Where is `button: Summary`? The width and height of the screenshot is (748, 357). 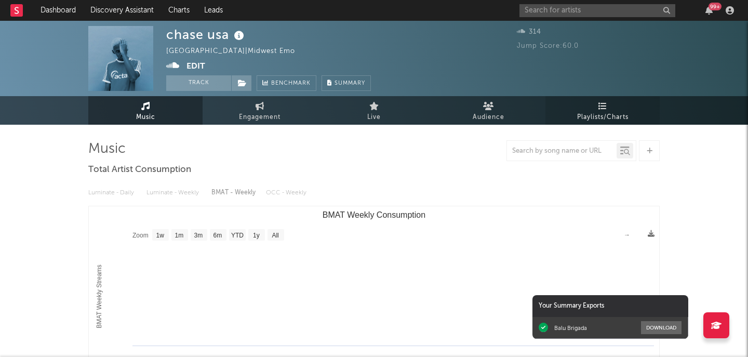
button: Summary is located at coordinates (346, 83).